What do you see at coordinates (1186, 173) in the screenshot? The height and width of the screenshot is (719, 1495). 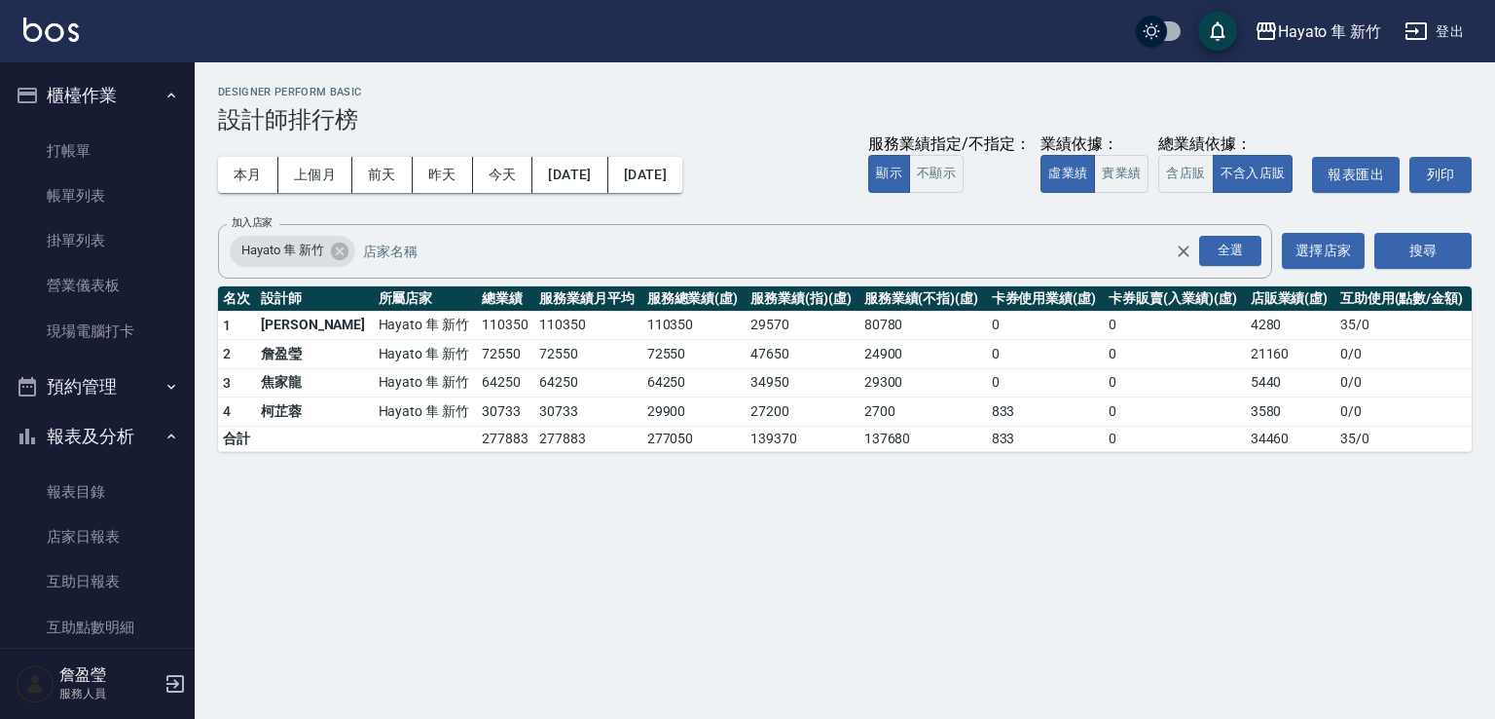 I see `button: 含店販` at bounding box center [1186, 173].